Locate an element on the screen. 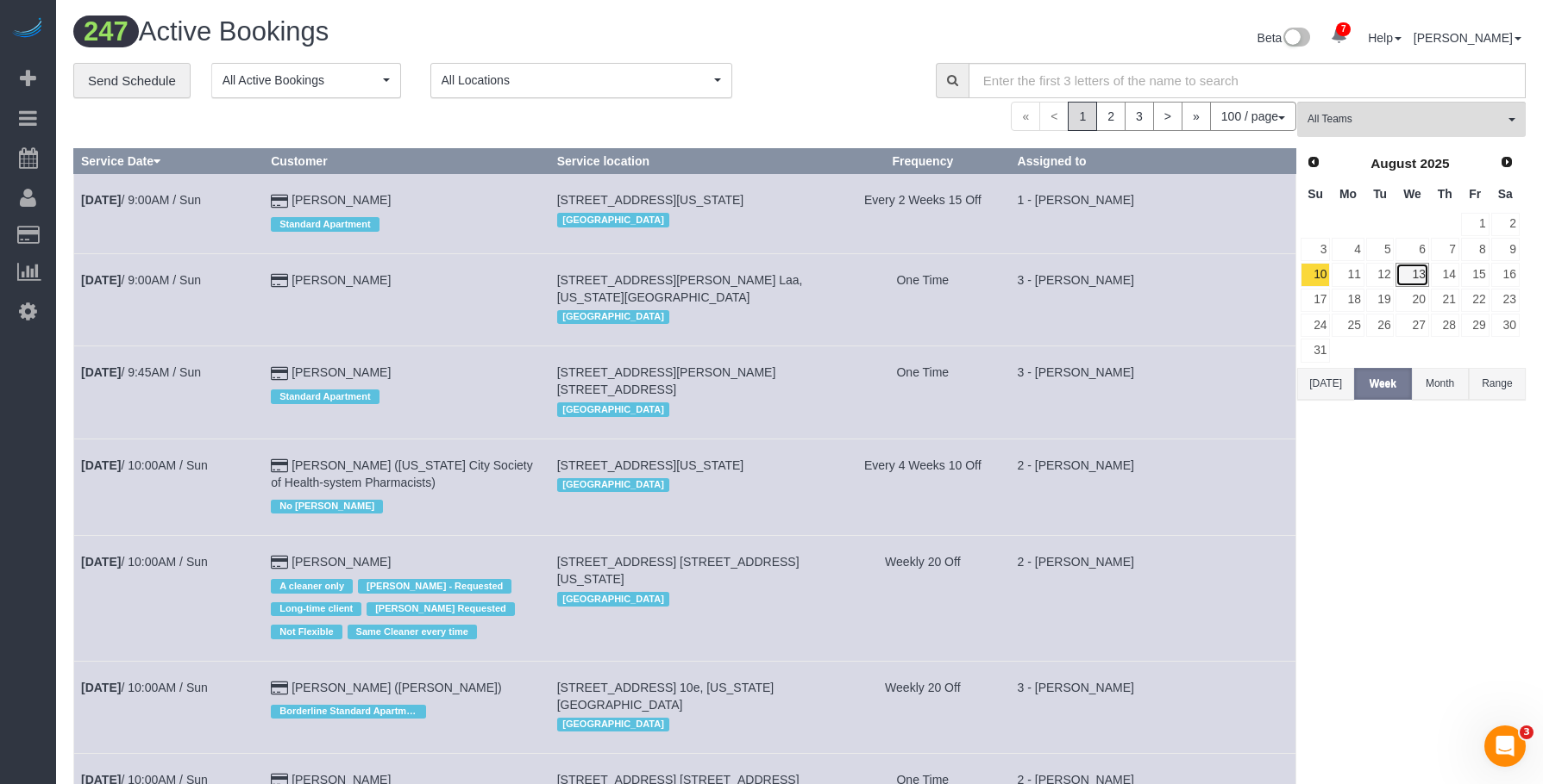 This screenshot has width=1543, height=784. a: 9 is located at coordinates (1505, 249).